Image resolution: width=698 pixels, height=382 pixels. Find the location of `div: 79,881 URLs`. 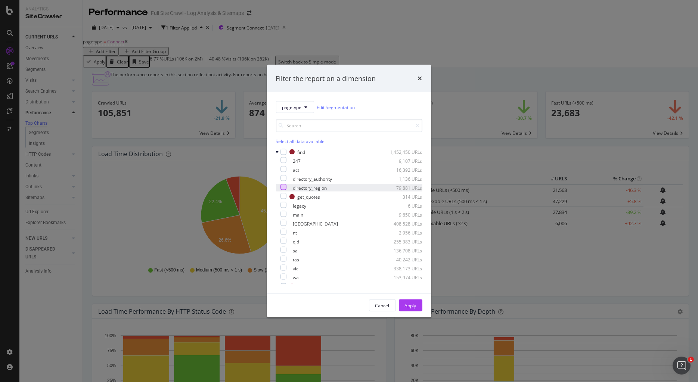

div: 79,881 URLs is located at coordinates (404, 187).